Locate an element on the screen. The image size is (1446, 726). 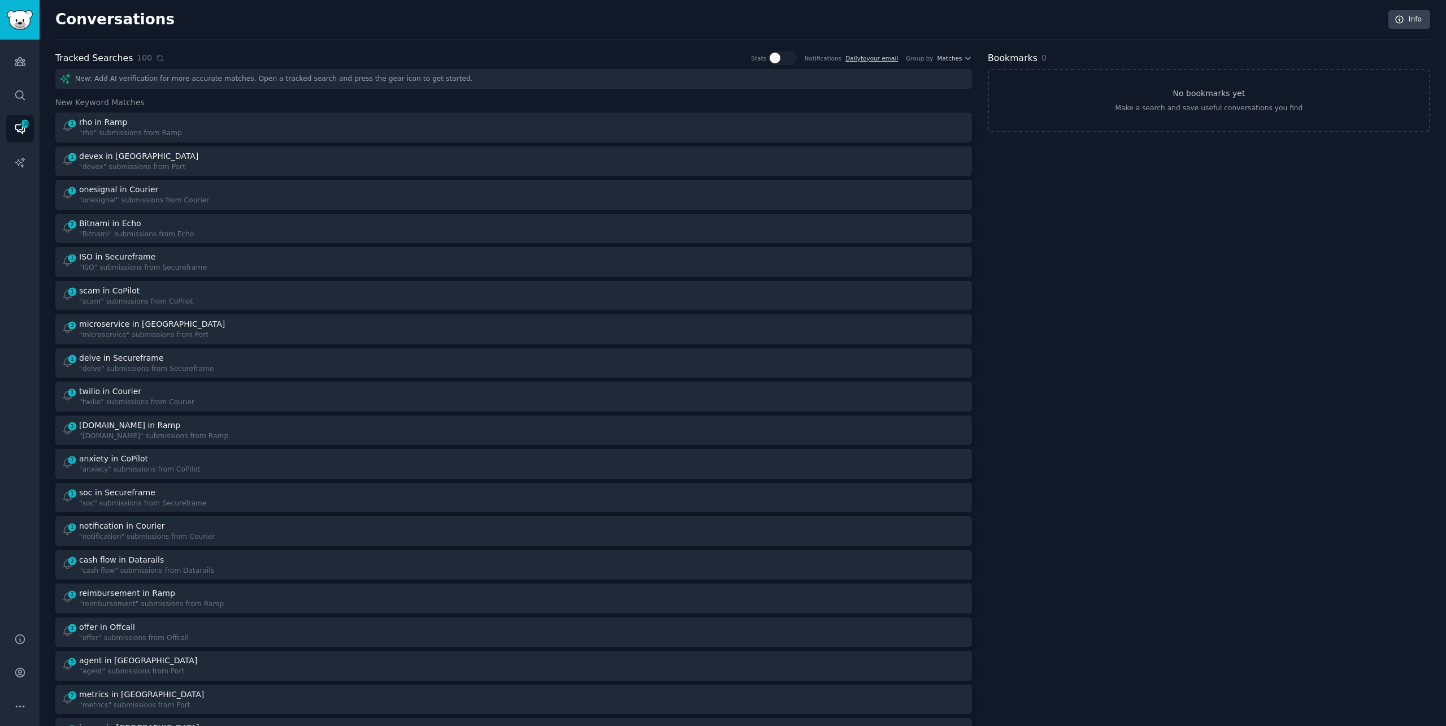
div: "offer" submissions from Offcall is located at coordinates (134, 638).